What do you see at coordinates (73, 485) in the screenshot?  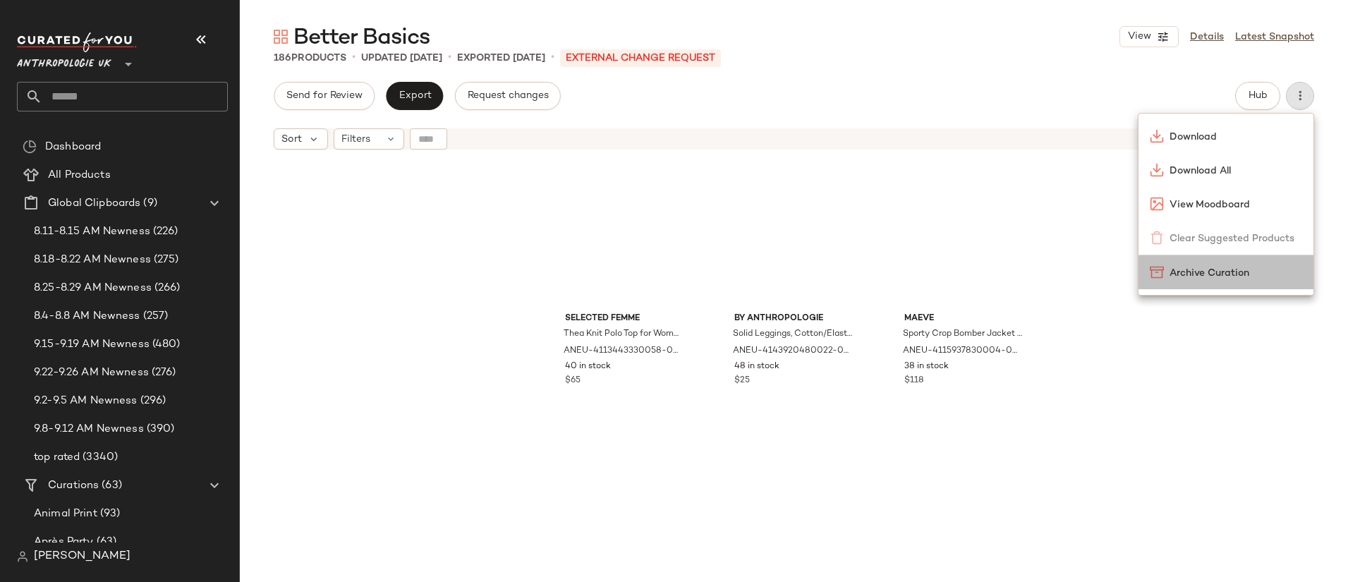 I see `span: Curations` at bounding box center [73, 485].